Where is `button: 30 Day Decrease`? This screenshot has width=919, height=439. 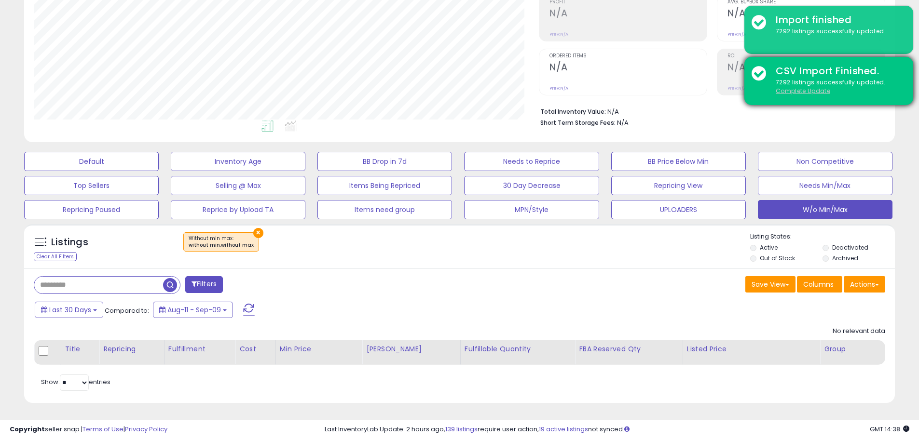 button: 30 Day Decrease is located at coordinates (531, 186).